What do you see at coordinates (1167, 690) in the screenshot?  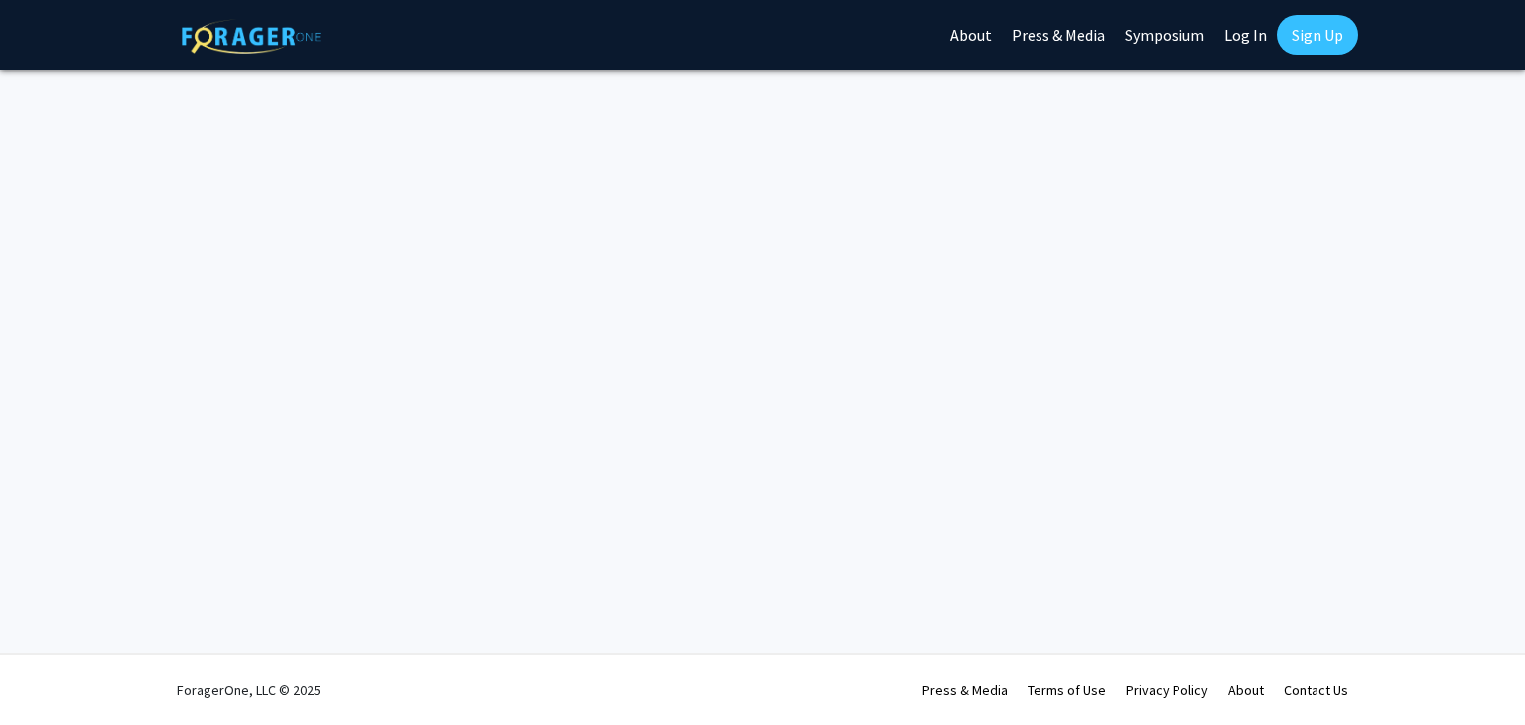 I see `a: Privacy Policy` at bounding box center [1167, 690].